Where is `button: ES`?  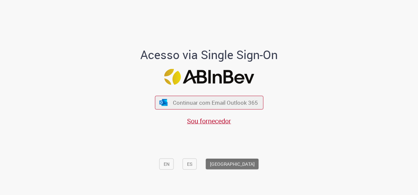 button: ES is located at coordinates (190, 164).